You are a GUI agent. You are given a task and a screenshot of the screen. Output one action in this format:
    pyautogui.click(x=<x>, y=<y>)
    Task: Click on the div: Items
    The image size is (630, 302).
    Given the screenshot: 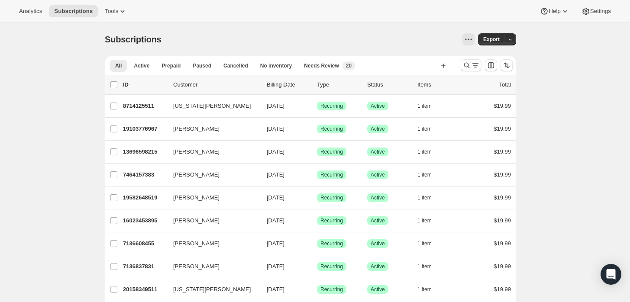 What is the action you would take?
    pyautogui.click(x=439, y=85)
    